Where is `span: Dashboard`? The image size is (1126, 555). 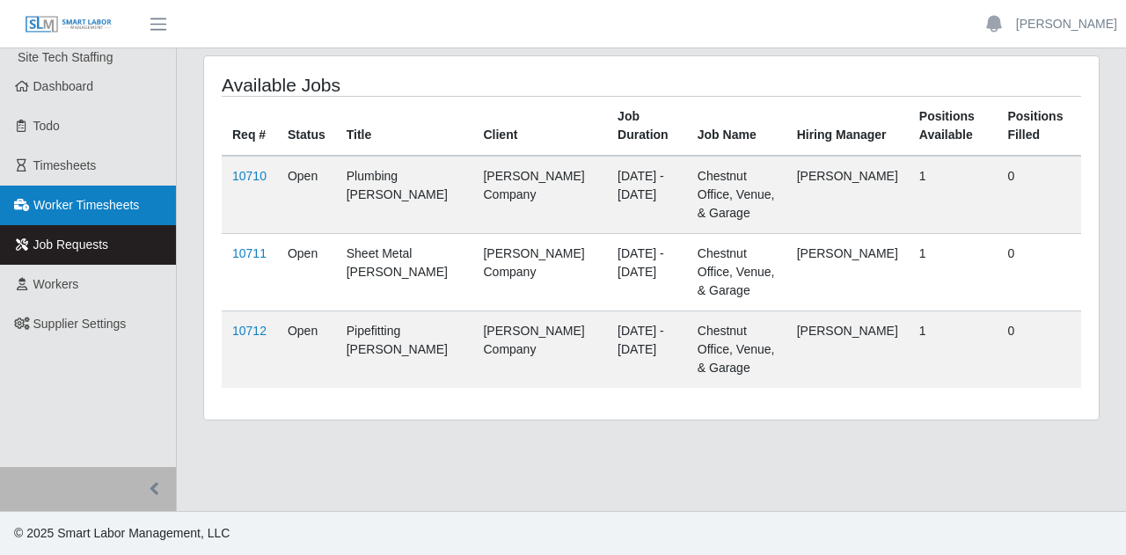
span: Dashboard is located at coordinates (63, 86).